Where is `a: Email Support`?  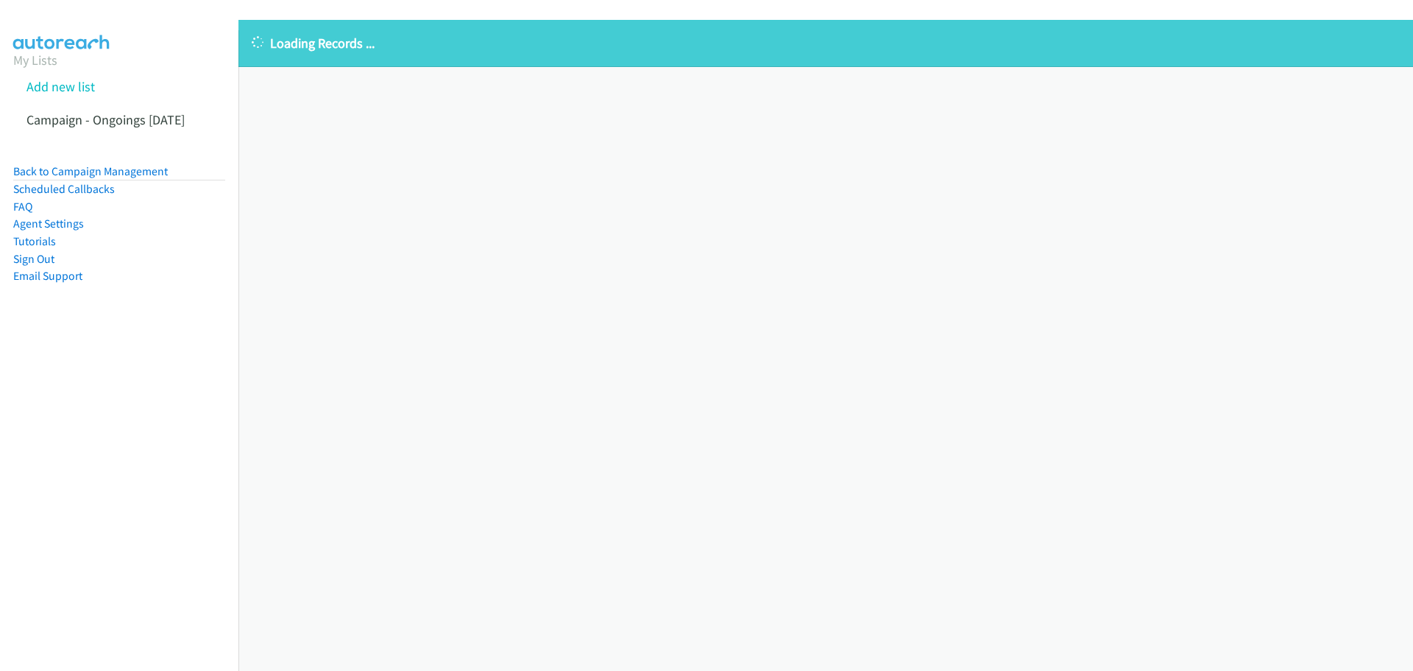
a: Email Support is located at coordinates (48, 275).